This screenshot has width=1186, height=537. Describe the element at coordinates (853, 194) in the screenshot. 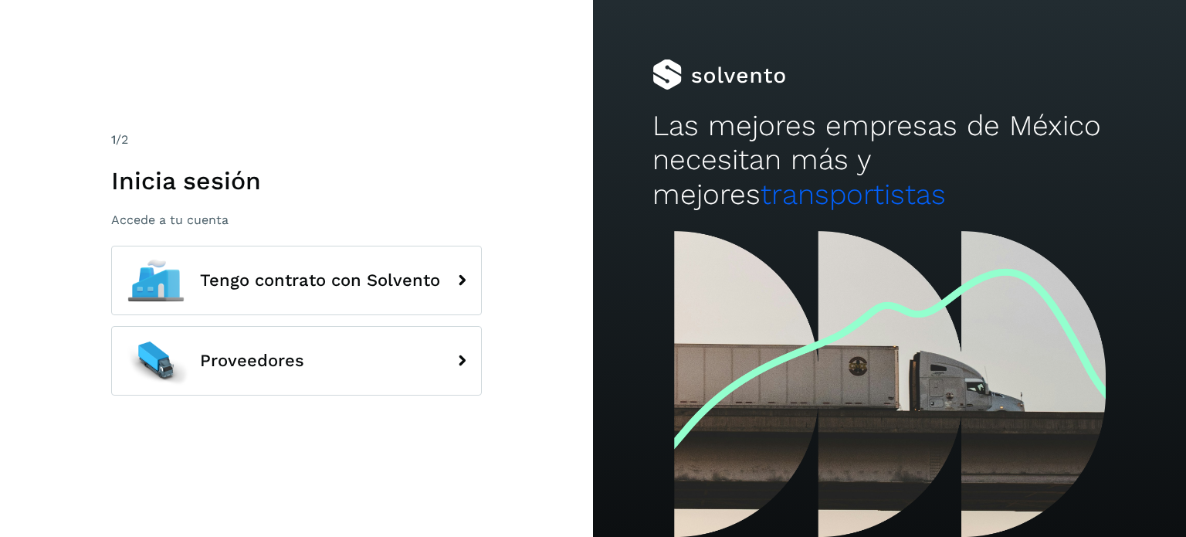

I see `span: transportistas` at that location.